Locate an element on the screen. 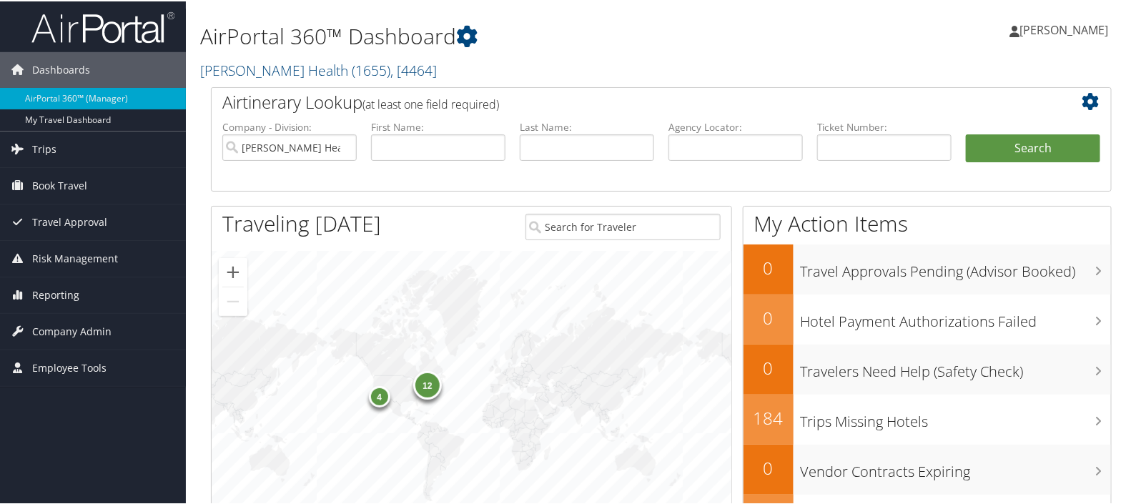 The height and width of the screenshot is (504, 1131). span: Trips is located at coordinates (44, 148).